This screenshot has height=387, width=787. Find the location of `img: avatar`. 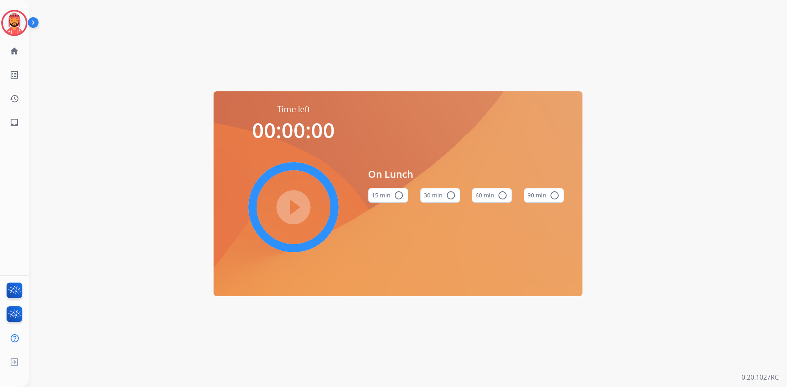

img: avatar is located at coordinates (14, 23).